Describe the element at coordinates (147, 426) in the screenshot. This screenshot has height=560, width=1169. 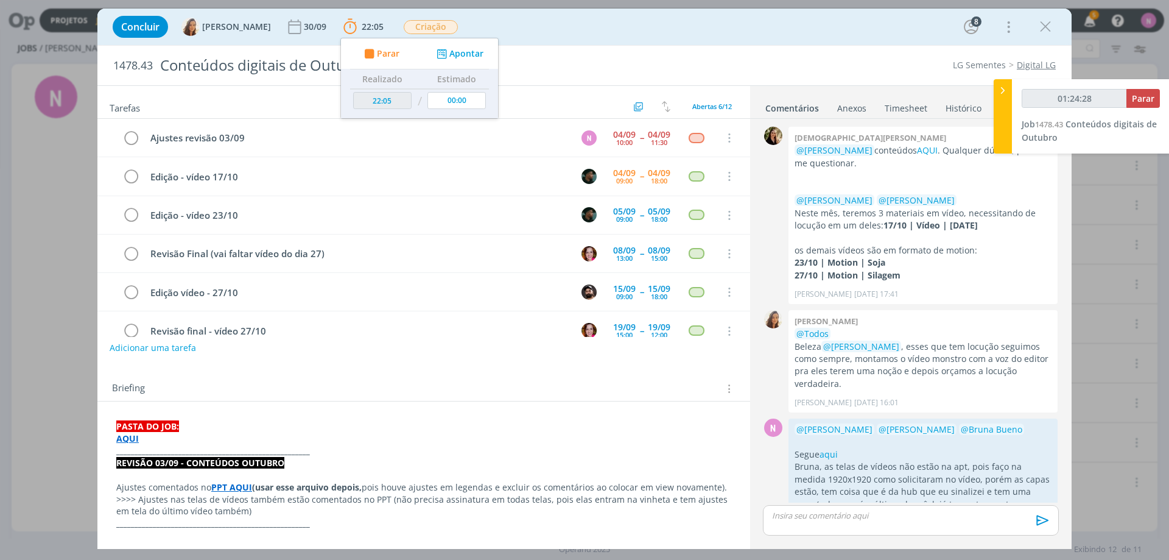
I see `strong: PASTA DO JOB:` at that location.